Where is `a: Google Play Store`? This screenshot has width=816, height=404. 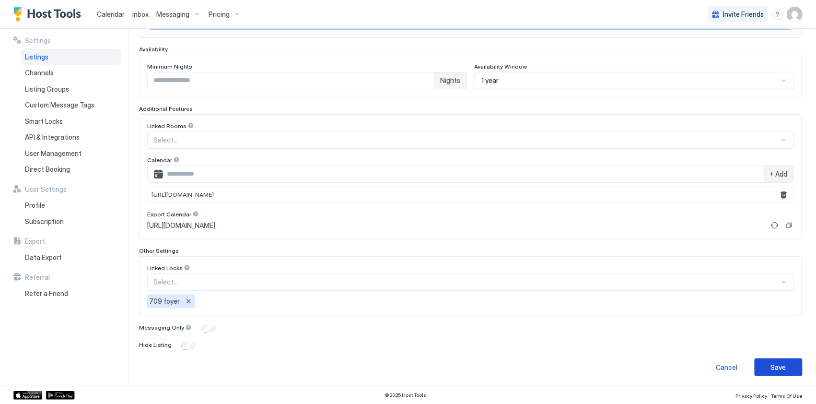 a: Google Play Store is located at coordinates (60, 395).